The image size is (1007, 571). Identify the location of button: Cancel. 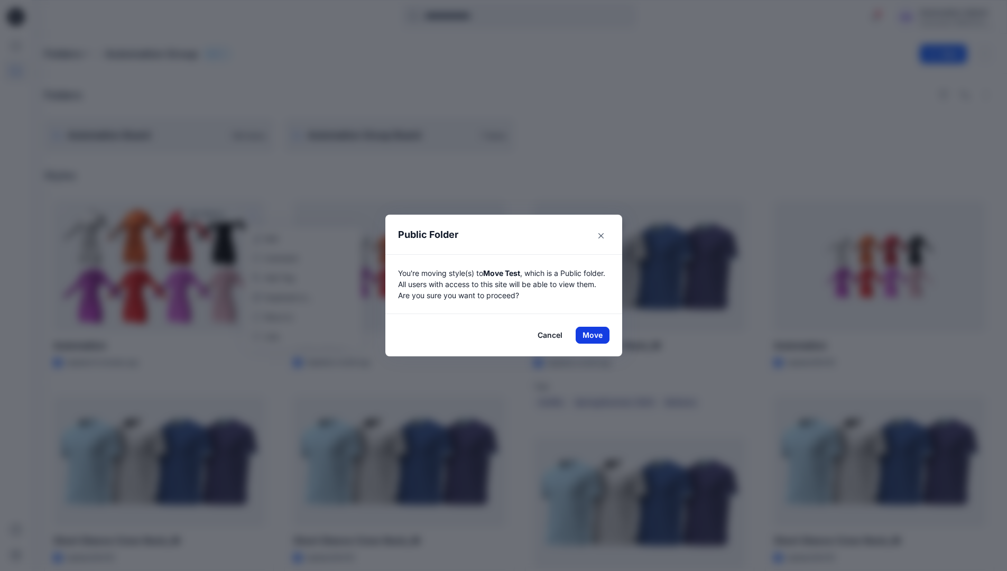
(549, 335).